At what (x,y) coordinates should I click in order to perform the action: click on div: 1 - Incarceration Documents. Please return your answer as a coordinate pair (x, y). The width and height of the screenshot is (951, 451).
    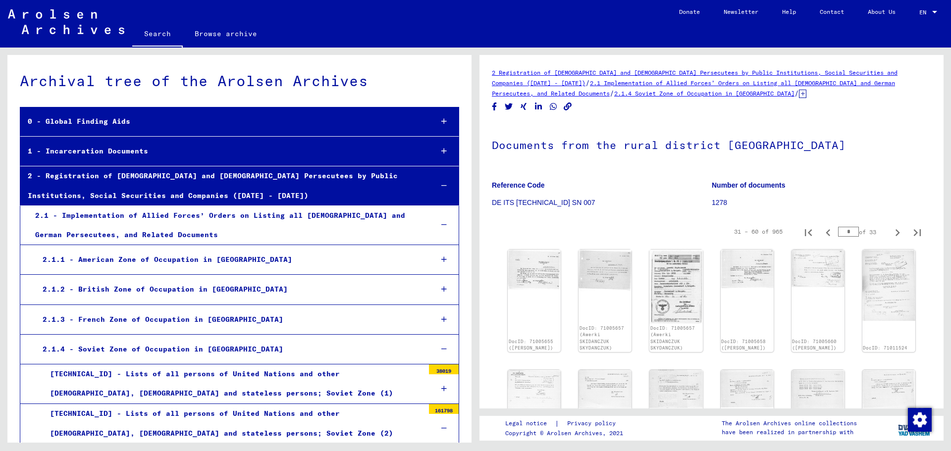
    Looking at the image, I should click on (223, 151).